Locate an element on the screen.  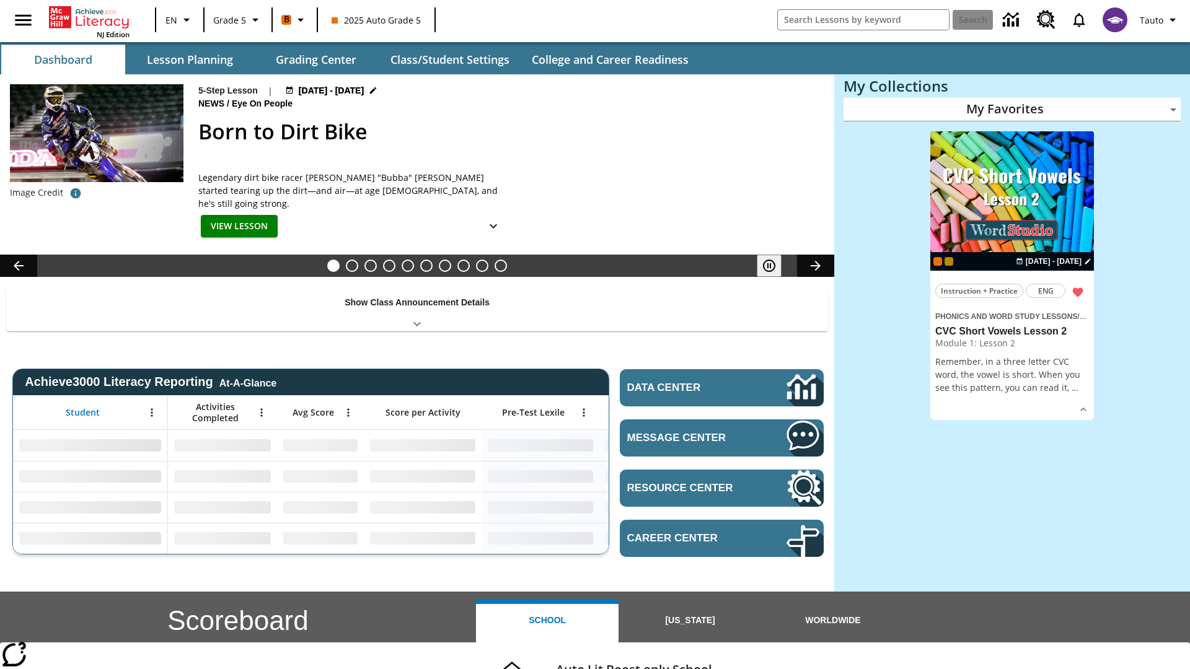
span: NJ Edition is located at coordinates (113, 34).